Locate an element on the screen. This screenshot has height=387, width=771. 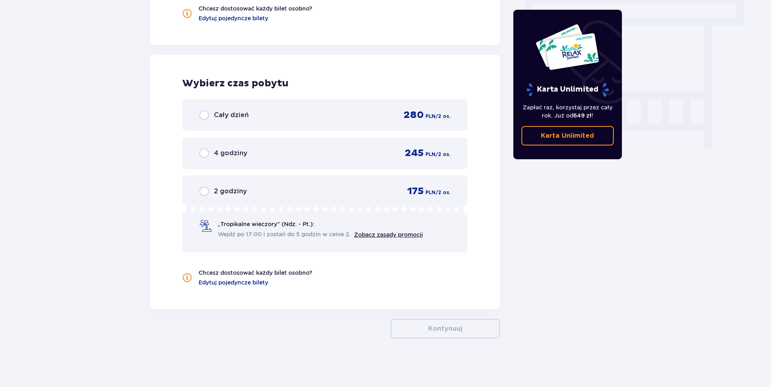
span: 175 is located at coordinates (415, 191).